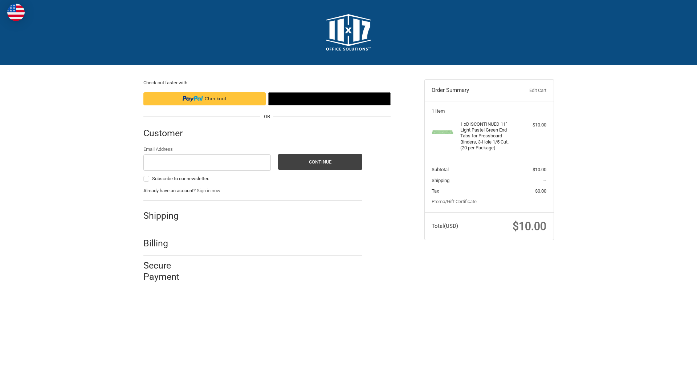  Describe the element at coordinates (72, 7) in the screenshot. I see `span: Checkout` at that location.